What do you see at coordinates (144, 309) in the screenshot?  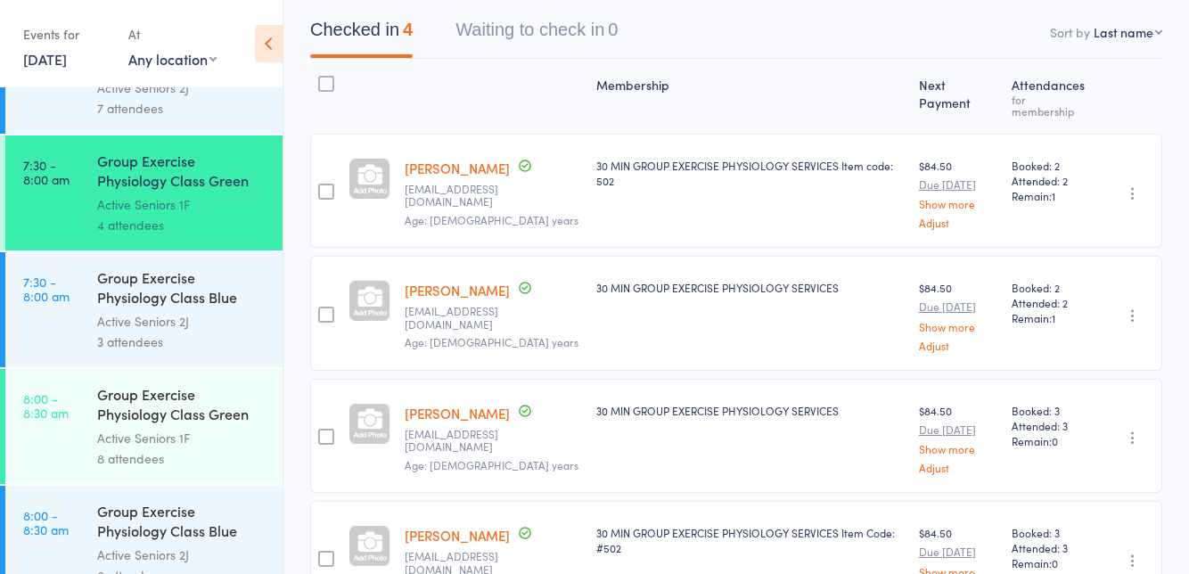 I see `a: 7:30 -8:00 amGroup Exercise Physiology Class Blue RoomActive Seniors 2J3 attendees` at bounding box center [144, 309].